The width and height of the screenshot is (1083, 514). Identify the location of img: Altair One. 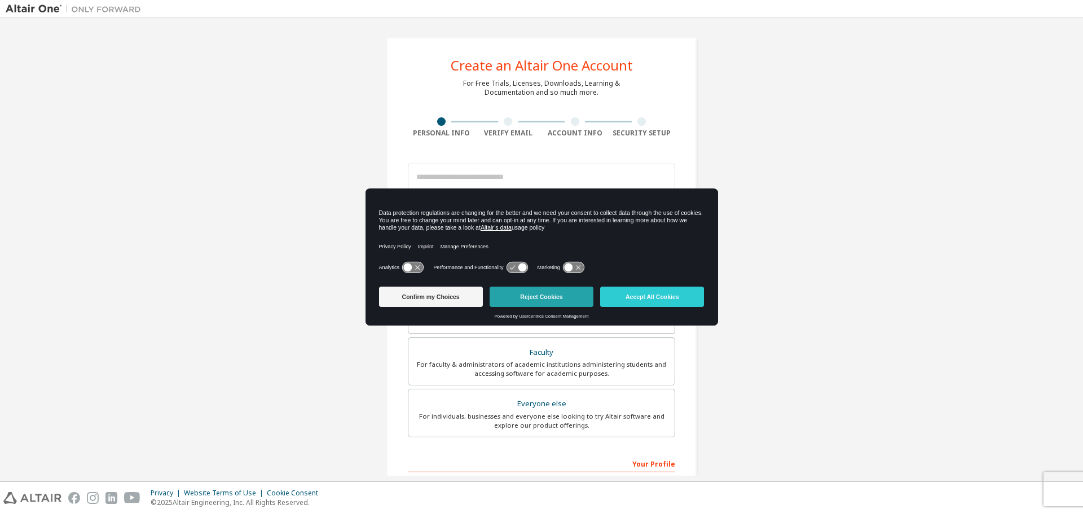
(76, 9).